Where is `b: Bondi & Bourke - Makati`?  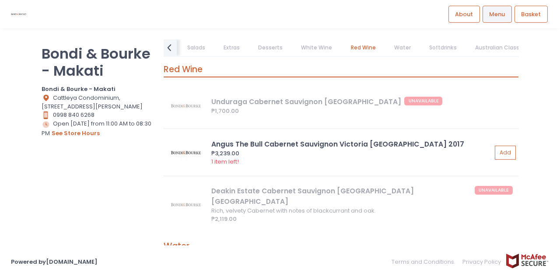 b: Bondi & Bourke - Makati is located at coordinates (78, 89).